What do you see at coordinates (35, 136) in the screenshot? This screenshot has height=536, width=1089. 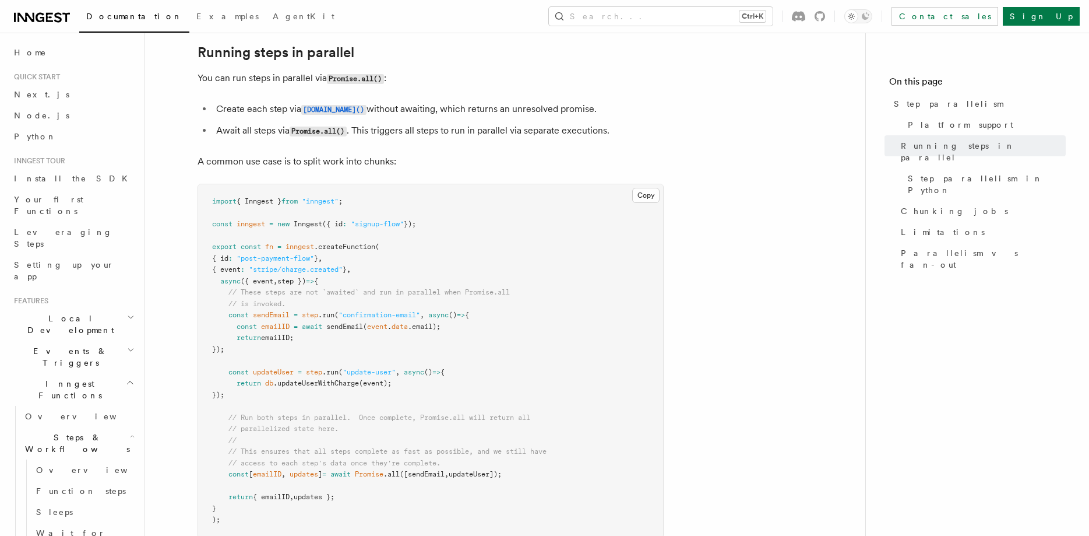 I see `span: Python` at bounding box center [35, 136].